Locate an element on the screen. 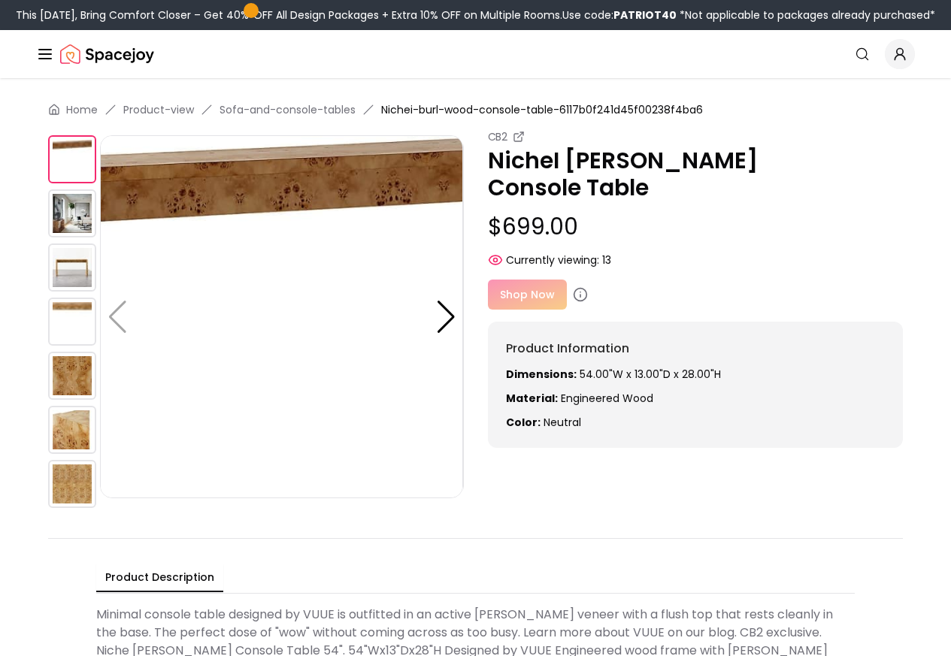 This screenshot has width=951, height=656. a: Spacejoy is located at coordinates (107, 54).